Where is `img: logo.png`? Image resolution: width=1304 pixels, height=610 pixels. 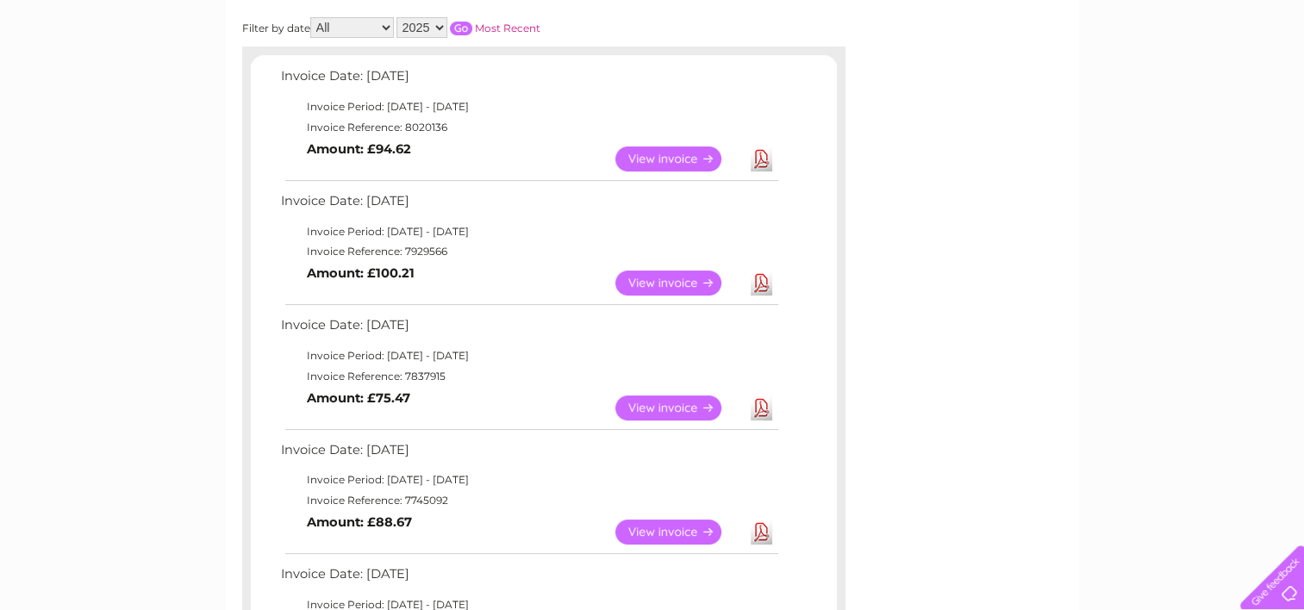
img: logo.png is located at coordinates (90, 71).